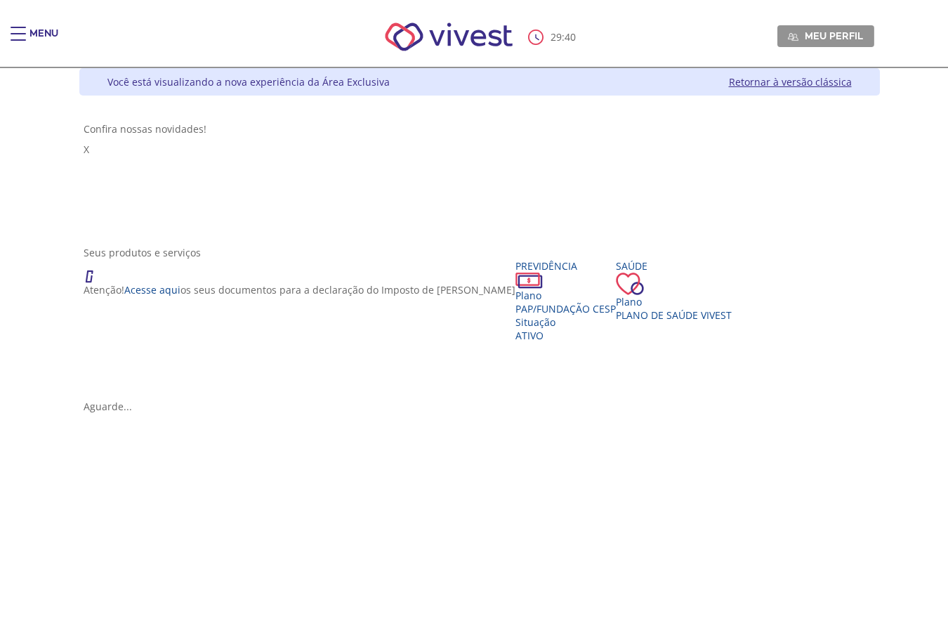 The width and height of the screenshot is (948, 640). I want to click on img: ico_atencao.png, so click(95, 271).